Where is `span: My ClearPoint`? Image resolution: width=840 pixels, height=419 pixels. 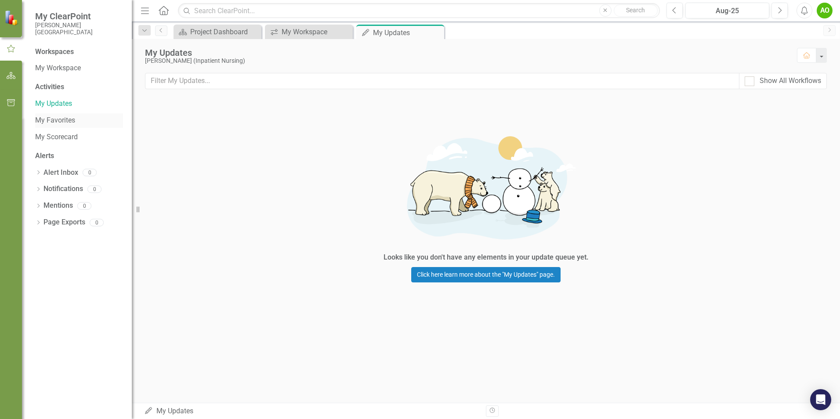
span: My ClearPoint is located at coordinates (79, 16).